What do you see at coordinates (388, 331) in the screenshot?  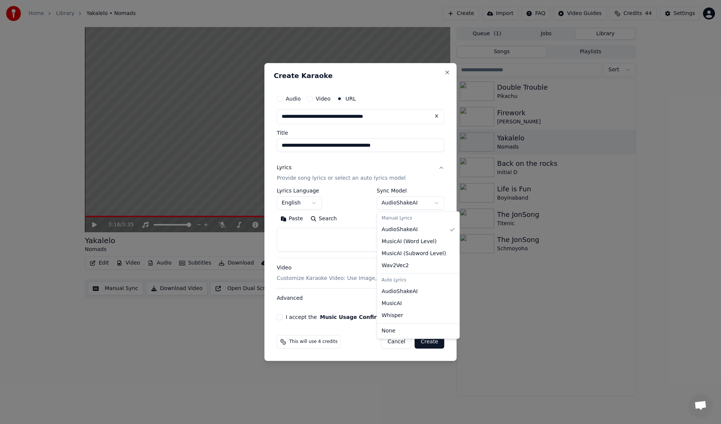 I see `span: None` at bounding box center [388, 331].